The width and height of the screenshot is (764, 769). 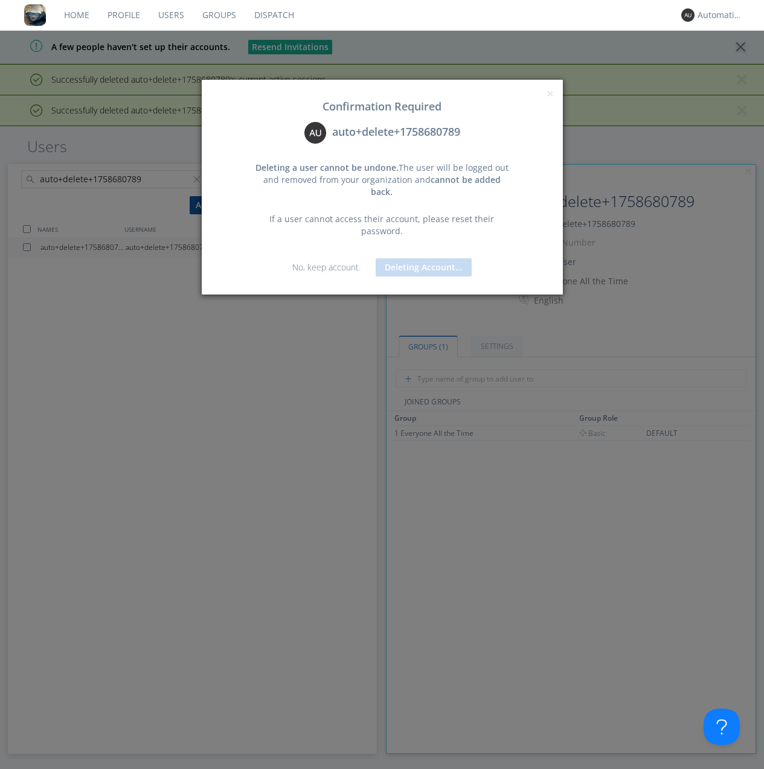 What do you see at coordinates (327, 167) in the screenshot?
I see `span: Deleting a user cannot be undone.` at bounding box center [327, 167].